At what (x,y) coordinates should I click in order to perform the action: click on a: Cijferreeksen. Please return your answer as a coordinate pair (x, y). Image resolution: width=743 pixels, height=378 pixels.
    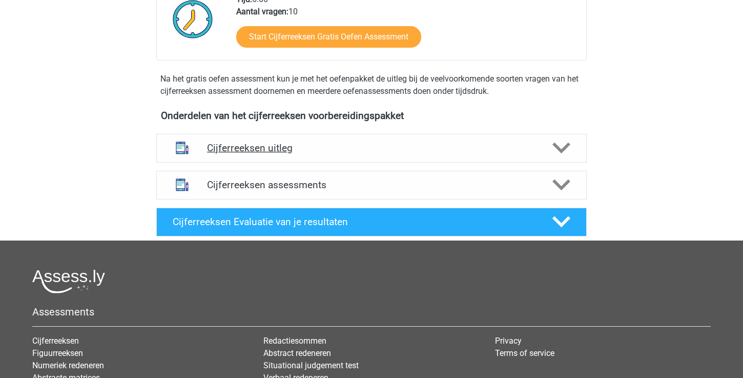
    Looking at the image, I should click on (55, 340).